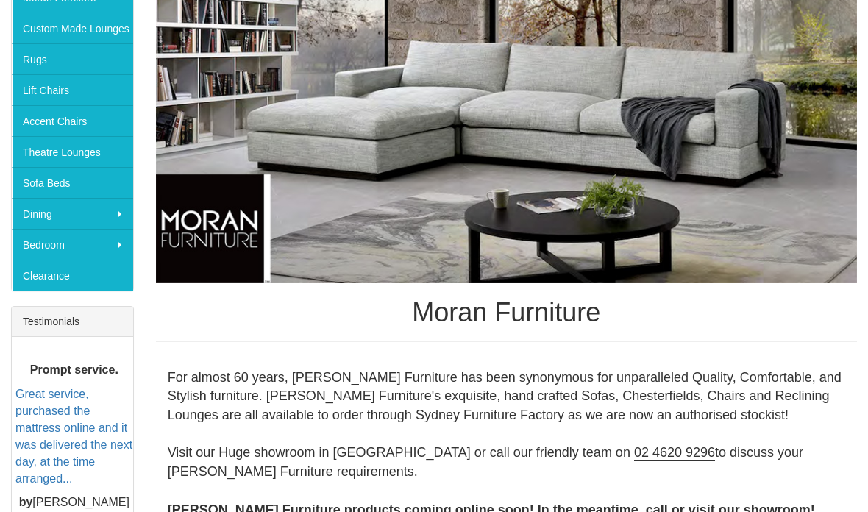 This screenshot has height=512, width=868. I want to click on a: Great service, purchased the mattress online and it was delivered the next day, at the time arran..., so click(74, 435).